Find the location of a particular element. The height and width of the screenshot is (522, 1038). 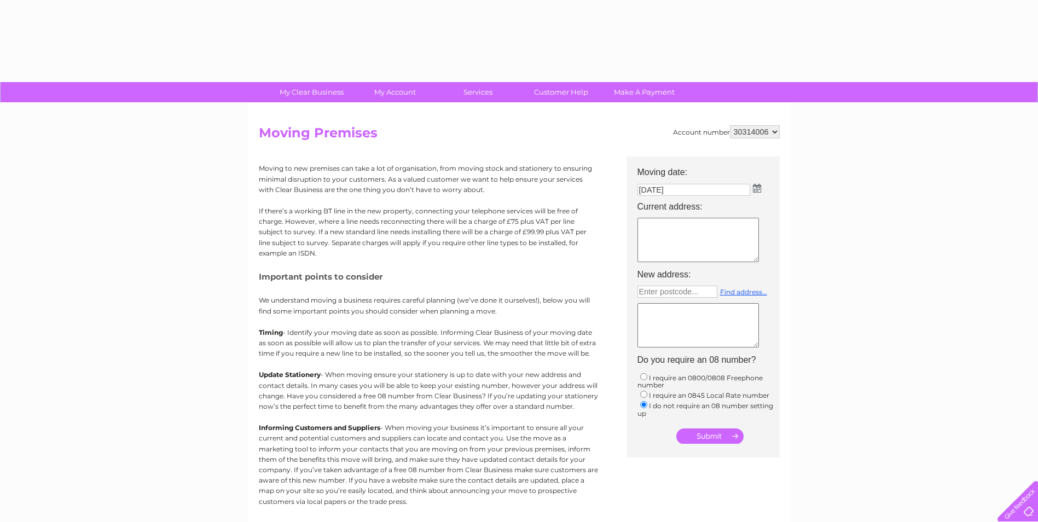

p: - Identify your moving date as soon as possible. Informing Clear Business of your moving date as ... is located at coordinates (429, 343).